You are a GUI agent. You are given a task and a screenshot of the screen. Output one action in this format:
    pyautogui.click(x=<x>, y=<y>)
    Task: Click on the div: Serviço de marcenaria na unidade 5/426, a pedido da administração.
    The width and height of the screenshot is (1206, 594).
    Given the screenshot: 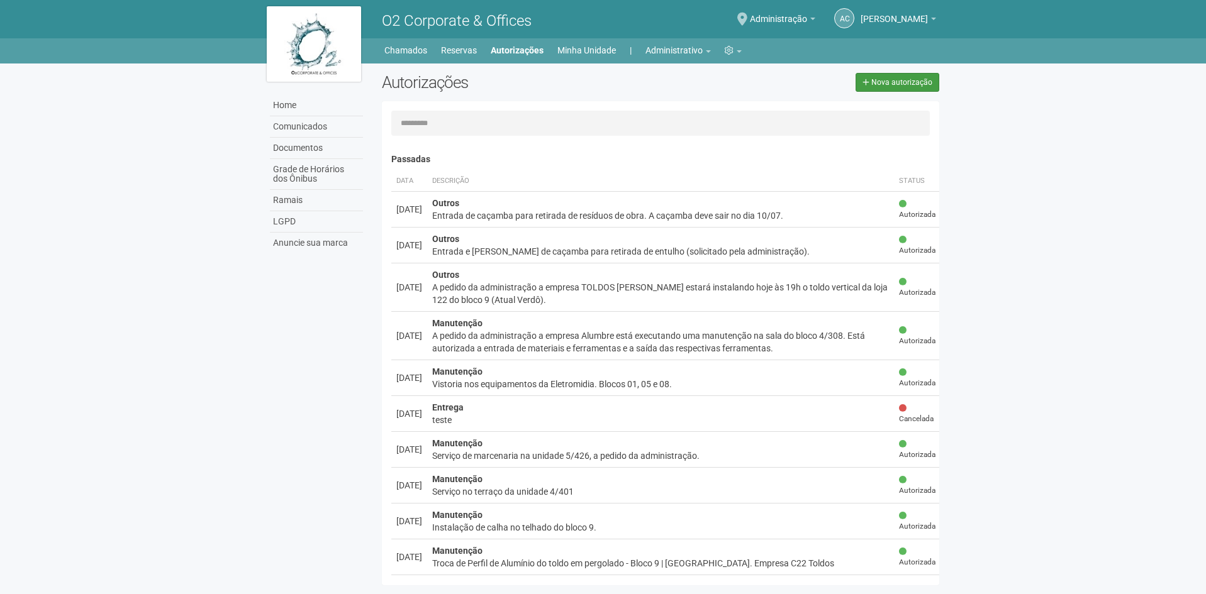 What is the action you would take?
    pyautogui.click(x=660, y=456)
    